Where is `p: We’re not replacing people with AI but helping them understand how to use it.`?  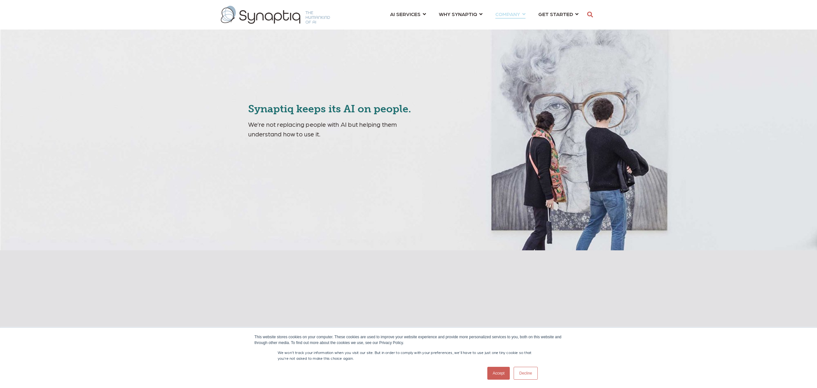 p: We’re not replacing people with AI but helping them understand how to use it. is located at coordinates (340, 129).